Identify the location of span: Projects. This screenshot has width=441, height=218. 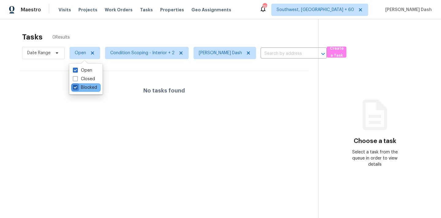
(88, 10).